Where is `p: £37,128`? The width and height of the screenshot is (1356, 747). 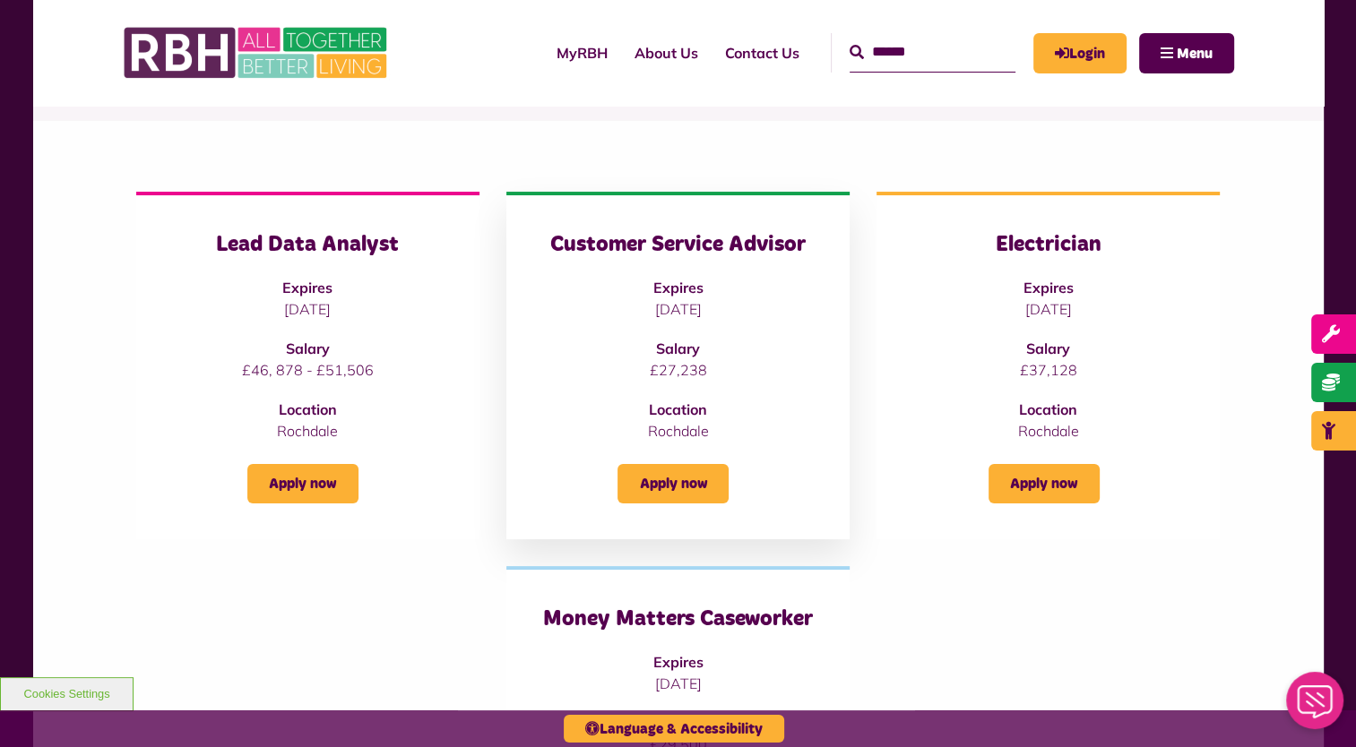 p: £37,128 is located at coordinates (1047, 370).